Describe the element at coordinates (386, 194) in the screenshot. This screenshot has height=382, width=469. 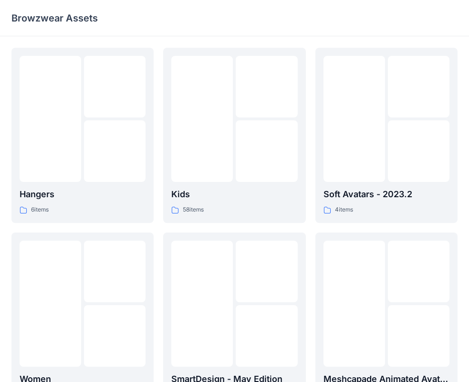
I see `p: Soft Avatars - 2023.2` at that location.